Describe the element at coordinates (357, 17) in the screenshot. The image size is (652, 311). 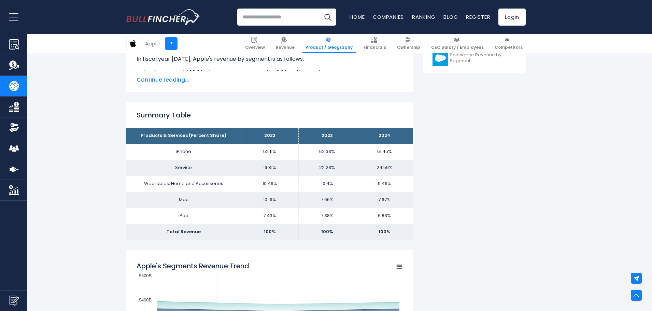
I see `a: Home` at that location.